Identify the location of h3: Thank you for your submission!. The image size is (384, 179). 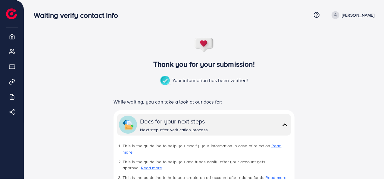
(204, 64).